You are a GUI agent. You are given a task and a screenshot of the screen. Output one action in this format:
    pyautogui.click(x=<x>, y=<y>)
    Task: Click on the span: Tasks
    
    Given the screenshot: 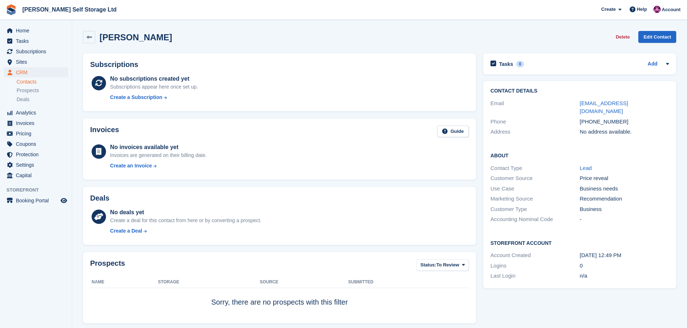 What is the action you would take?
    pyautogui.click(x=37, y=41)
    